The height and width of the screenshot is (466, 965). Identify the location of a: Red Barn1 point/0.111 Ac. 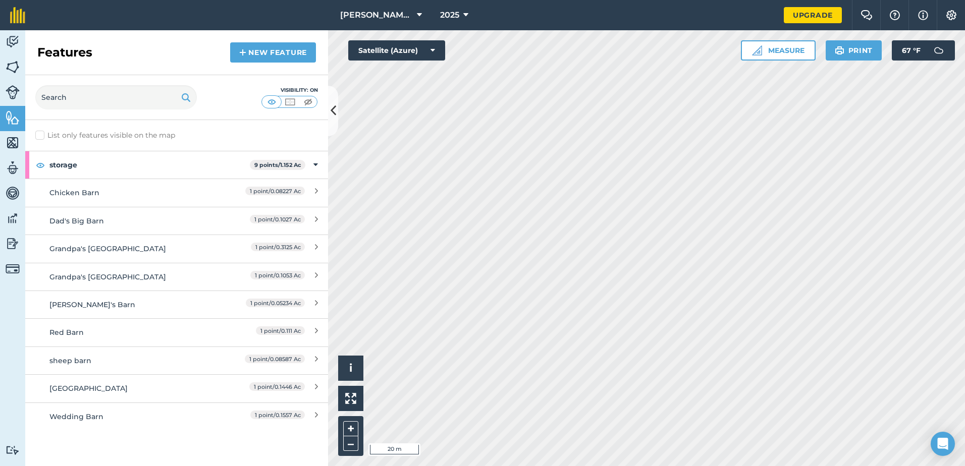
(177, 332).